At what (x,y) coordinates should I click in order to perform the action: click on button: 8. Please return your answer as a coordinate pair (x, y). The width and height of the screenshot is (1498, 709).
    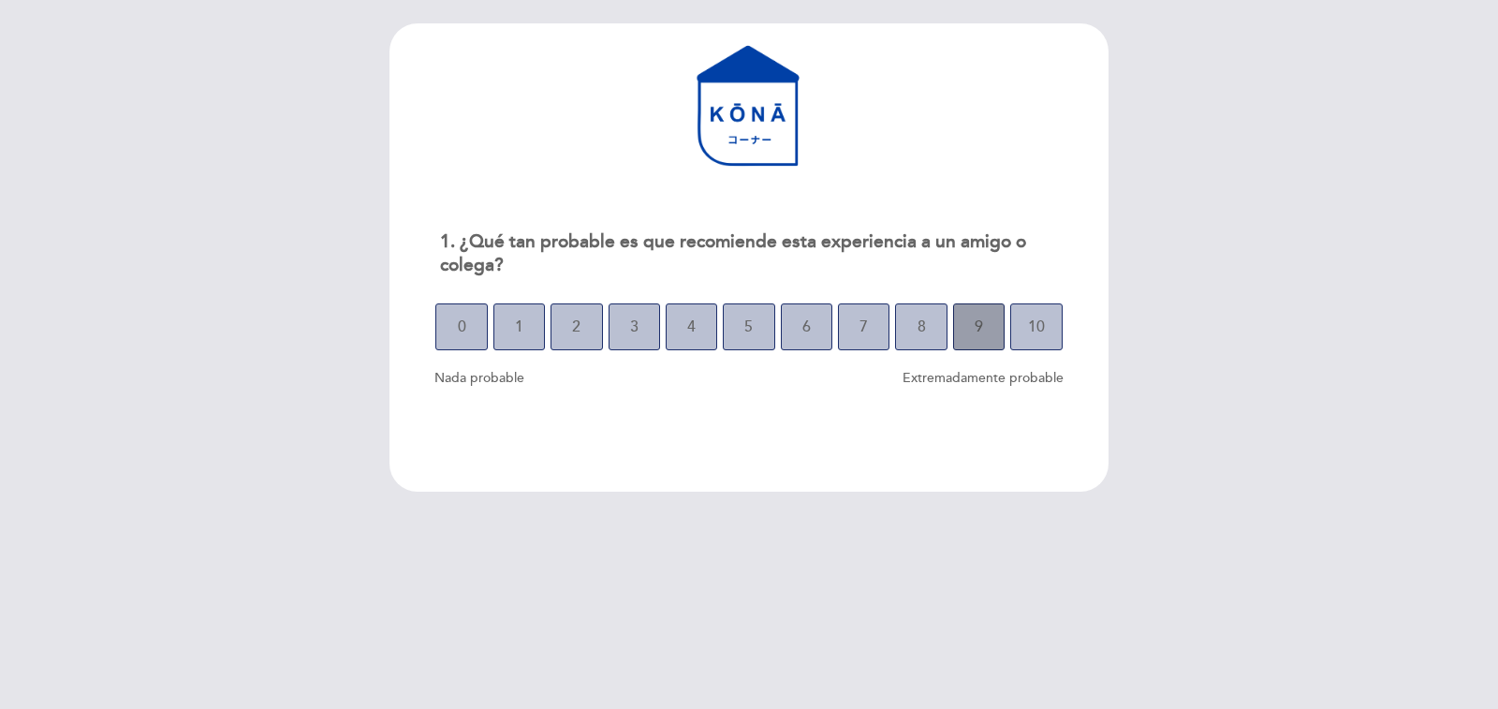
    Looking at the image, I should click on (920, 327).